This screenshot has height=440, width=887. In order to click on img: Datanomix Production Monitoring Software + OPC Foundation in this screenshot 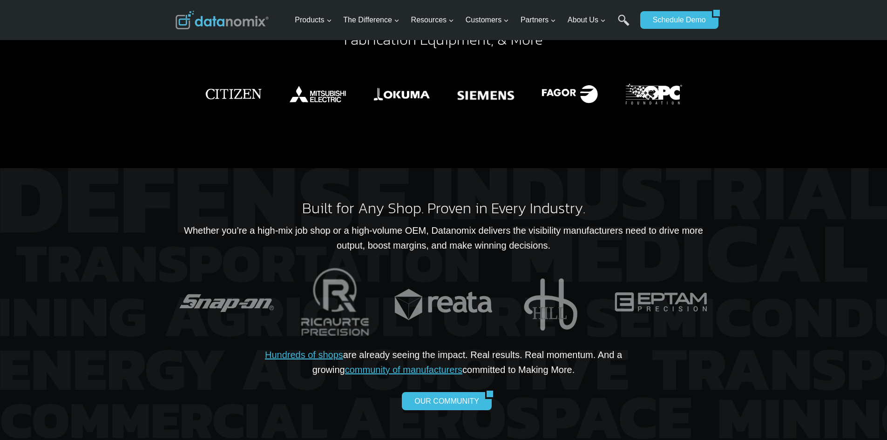, I will do `click(654, 94)`.